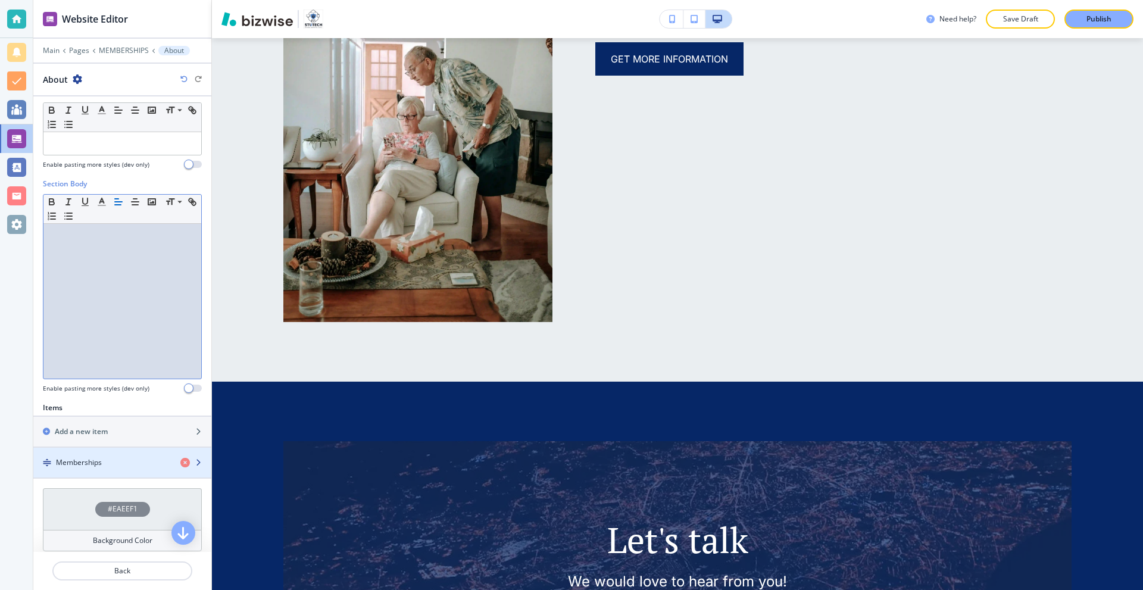  I want to click on button: About, so click(174, 51).